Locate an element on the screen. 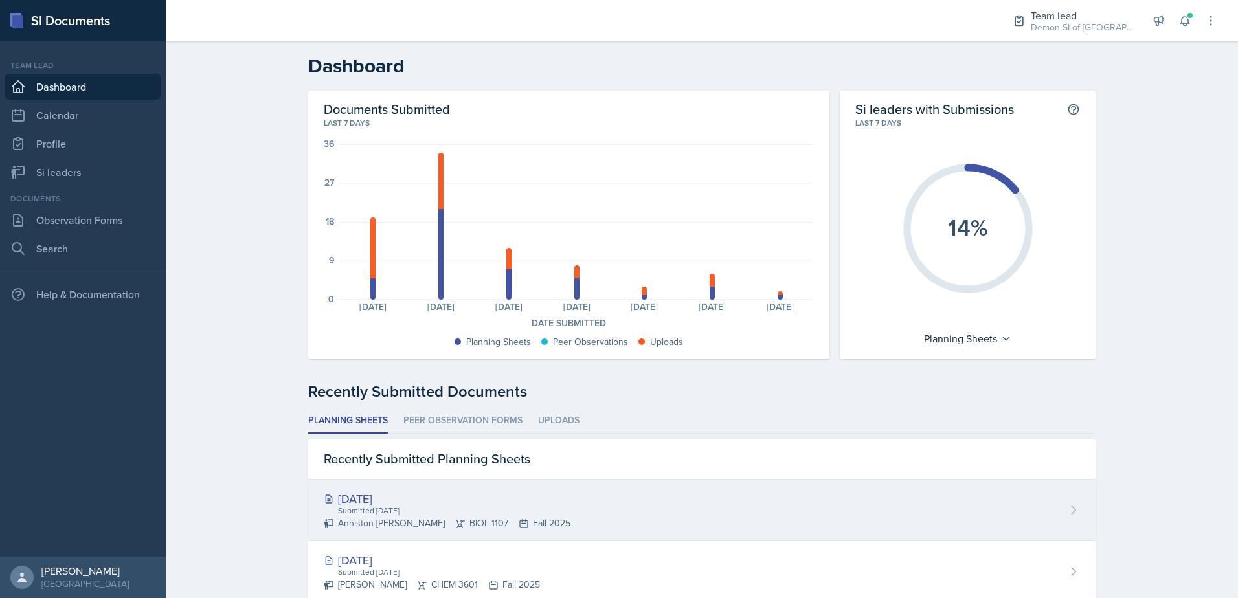 The image size is (1238, 598). div: 0 is located at coordinates (331, 299).